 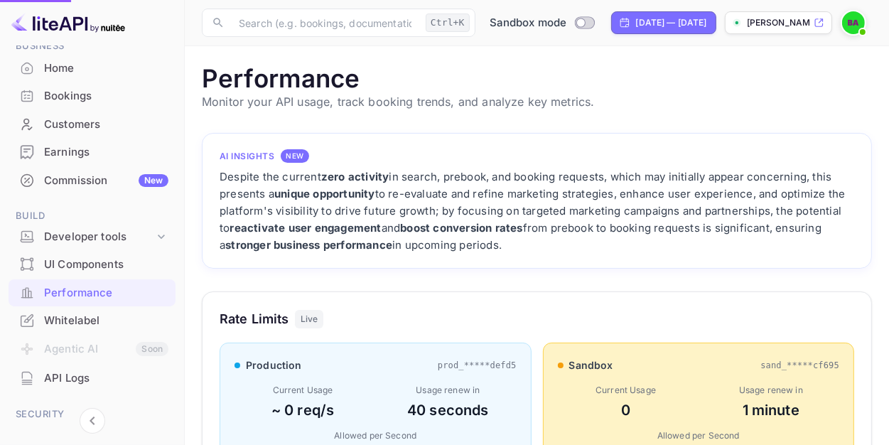 What do you see at coordinates (461, 227) in the screenshot?
I see `strong: boost conversion rates` at bounding box center [461, 227].